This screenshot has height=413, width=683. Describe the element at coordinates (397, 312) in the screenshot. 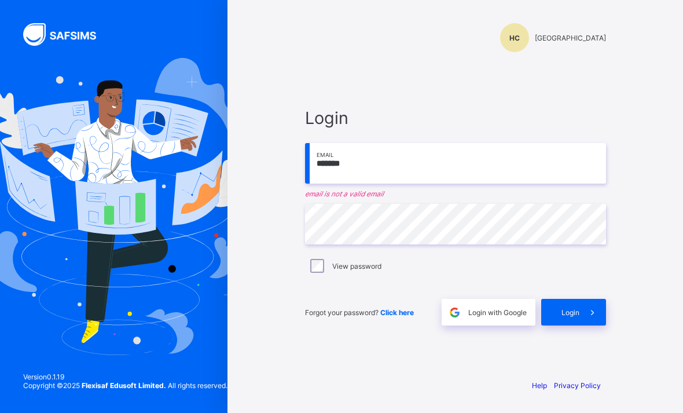

I see `a: Click here` at that location.